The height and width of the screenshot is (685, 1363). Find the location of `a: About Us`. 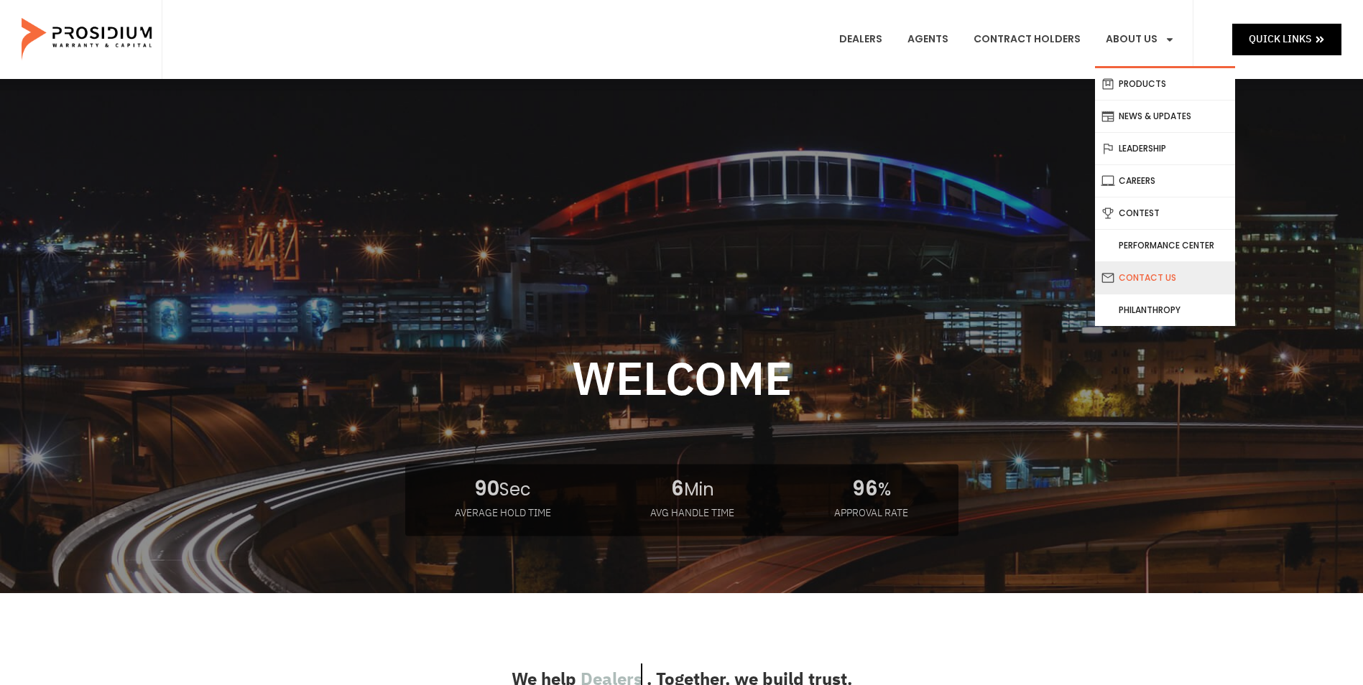

a: About Us is located at coordinates (1140, 40).